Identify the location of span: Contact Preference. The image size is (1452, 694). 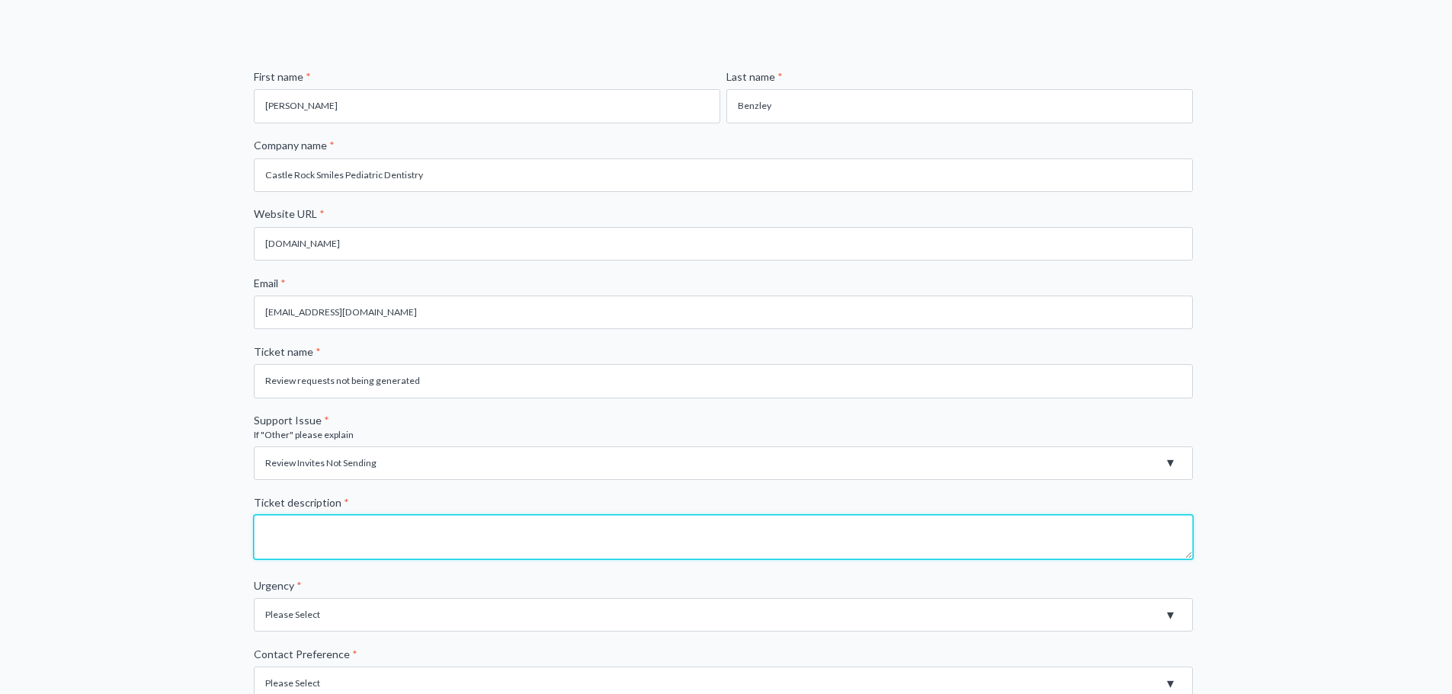
(302, 654).